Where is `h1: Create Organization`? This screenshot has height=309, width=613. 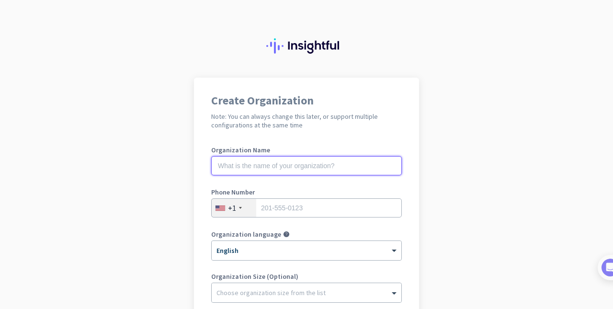
h1: Create Organization is located at coordinates (307, 101).